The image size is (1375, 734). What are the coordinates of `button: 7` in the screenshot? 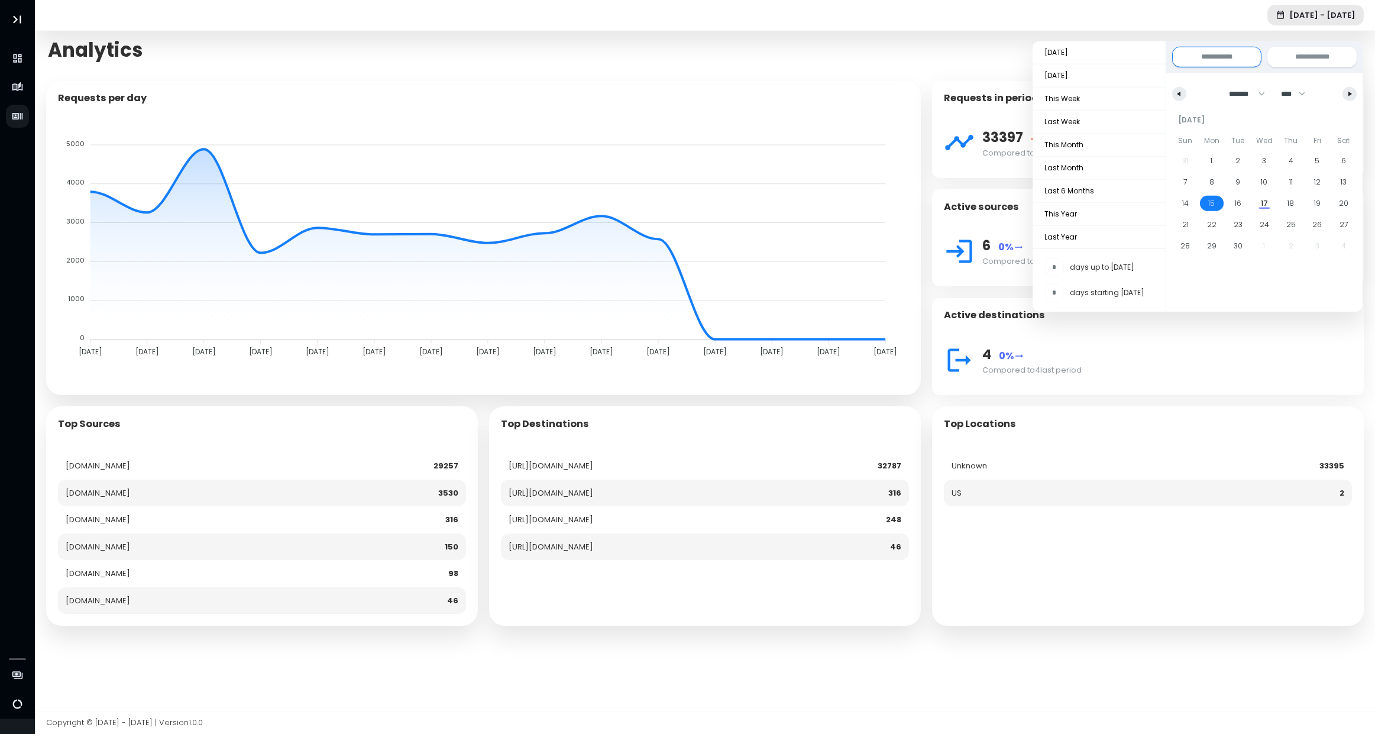 It's located at (1185, 182).